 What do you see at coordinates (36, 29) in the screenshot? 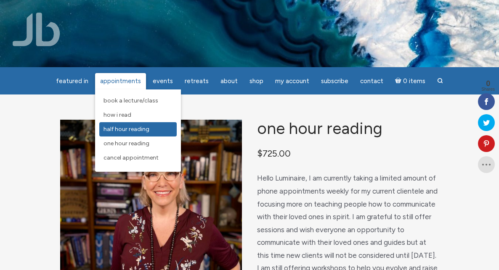
I see `img: Jamie Butler. The Everyday Medium` at bounding box center [36, 29].